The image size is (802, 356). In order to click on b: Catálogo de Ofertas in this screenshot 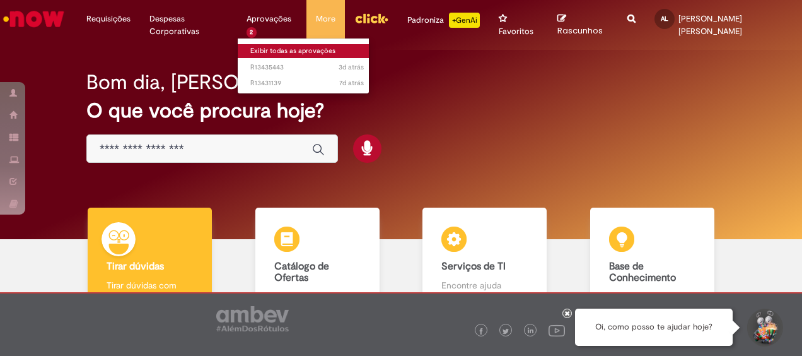, I will do `click(301, 272)`.